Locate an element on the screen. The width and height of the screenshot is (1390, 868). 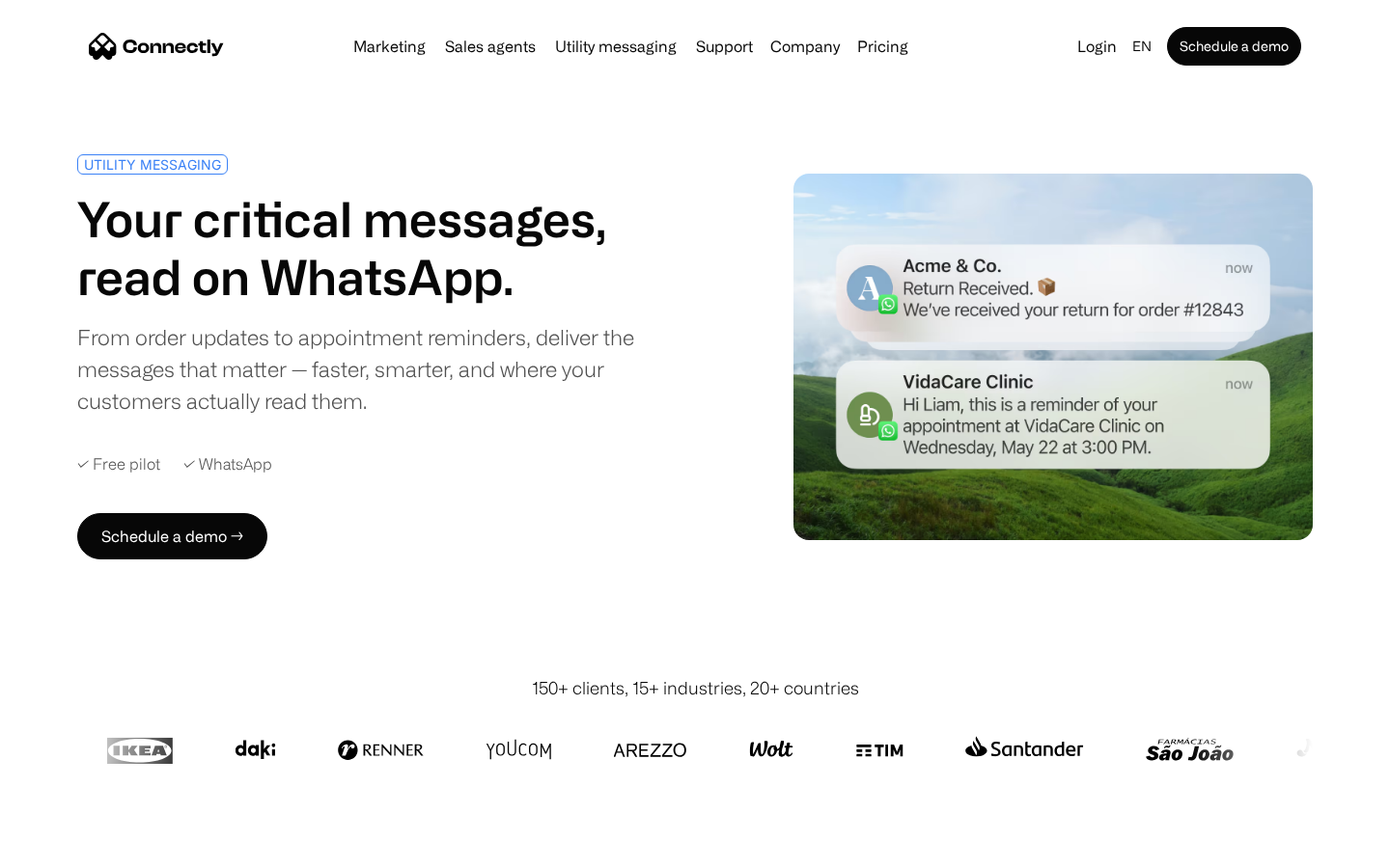
a: Sales agents is located at coordinates (490, 46).